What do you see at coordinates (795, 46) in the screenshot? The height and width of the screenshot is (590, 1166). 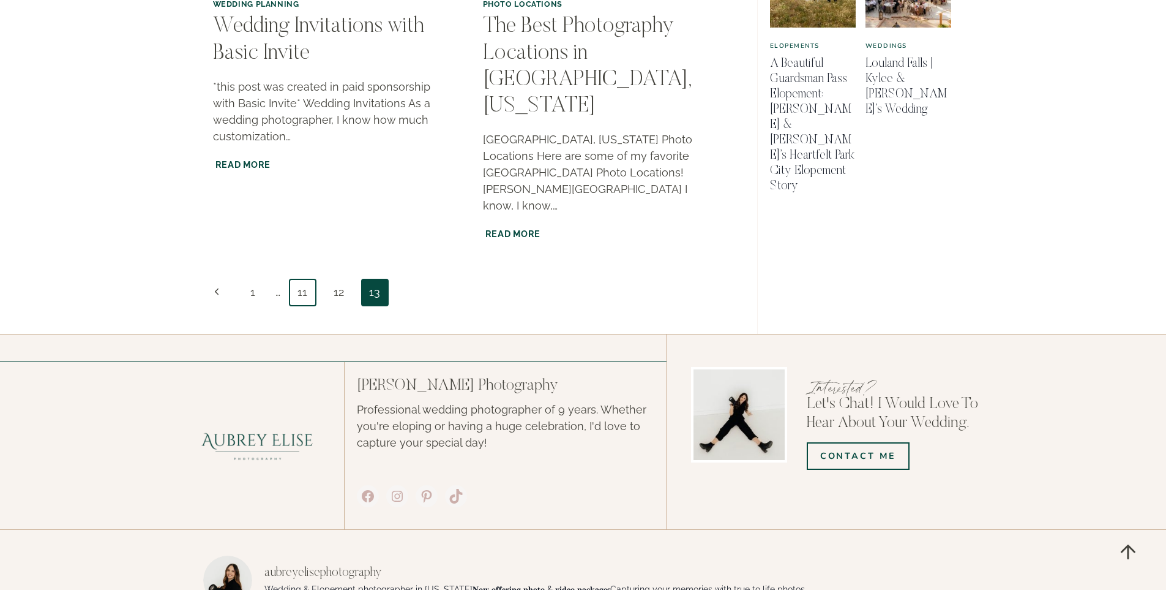 I see `a: Elopements` at bounding box center [795, 46].